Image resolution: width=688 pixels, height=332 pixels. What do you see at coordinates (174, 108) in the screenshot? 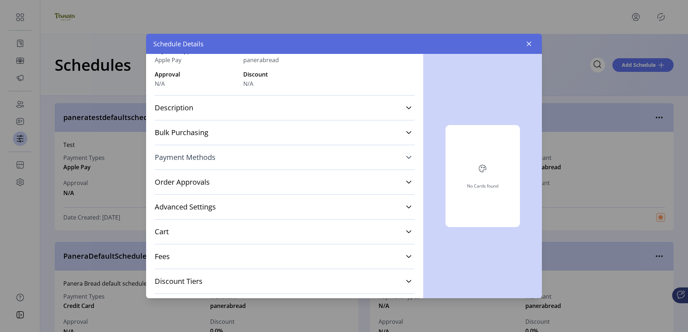
I see `span: Description` at bounding box center [174, 108].